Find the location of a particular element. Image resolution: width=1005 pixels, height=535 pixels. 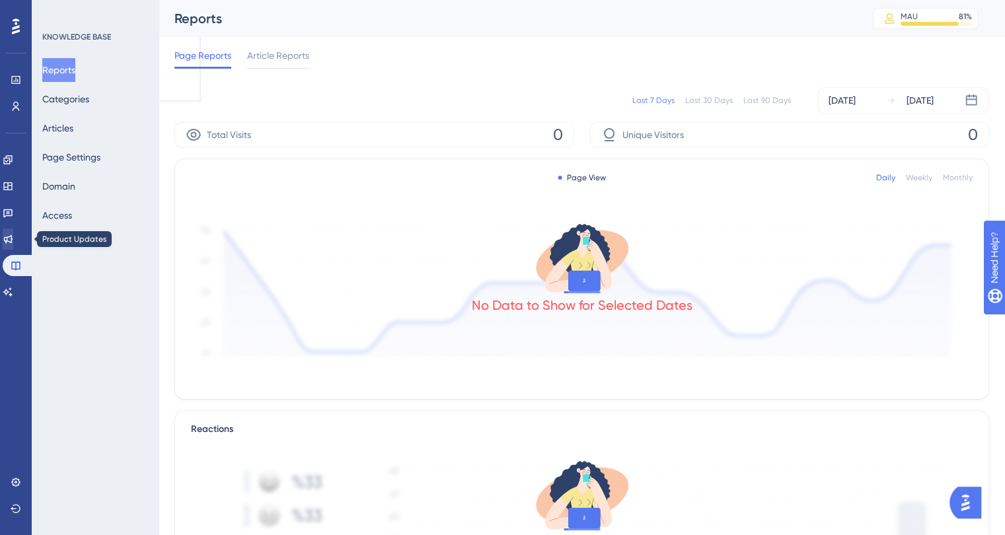

div: Monthly is located at coordinates (957, 178).